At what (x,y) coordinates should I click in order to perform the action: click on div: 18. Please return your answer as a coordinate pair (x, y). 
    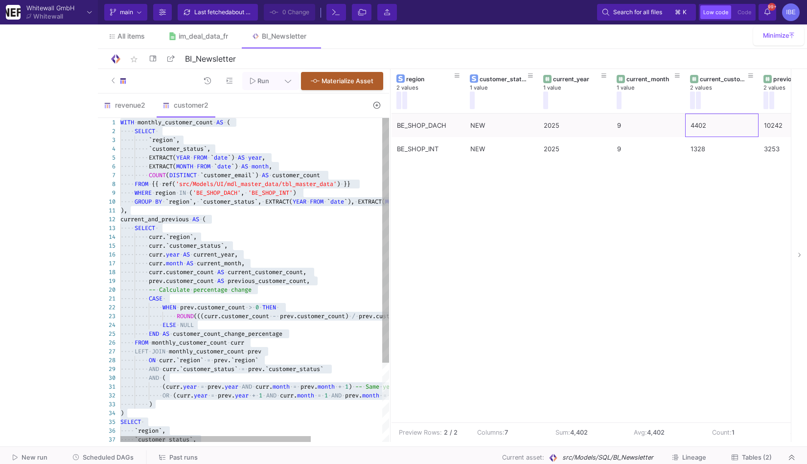
    Looking at the image, I should click on (107, 272).